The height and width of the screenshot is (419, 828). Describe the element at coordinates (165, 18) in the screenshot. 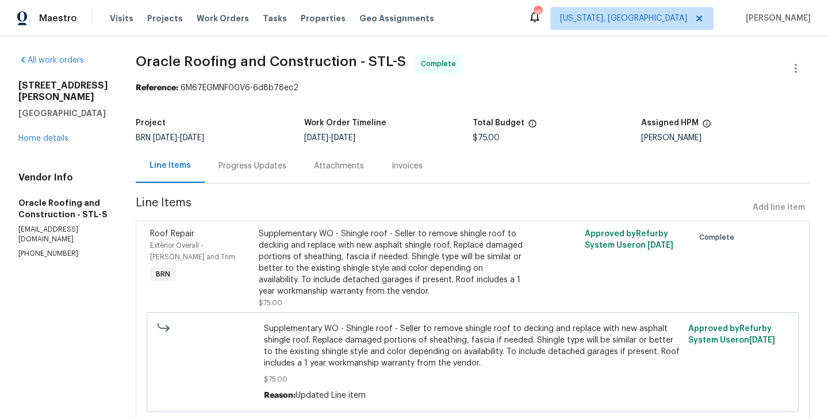

I see `span: Projects` at that location.